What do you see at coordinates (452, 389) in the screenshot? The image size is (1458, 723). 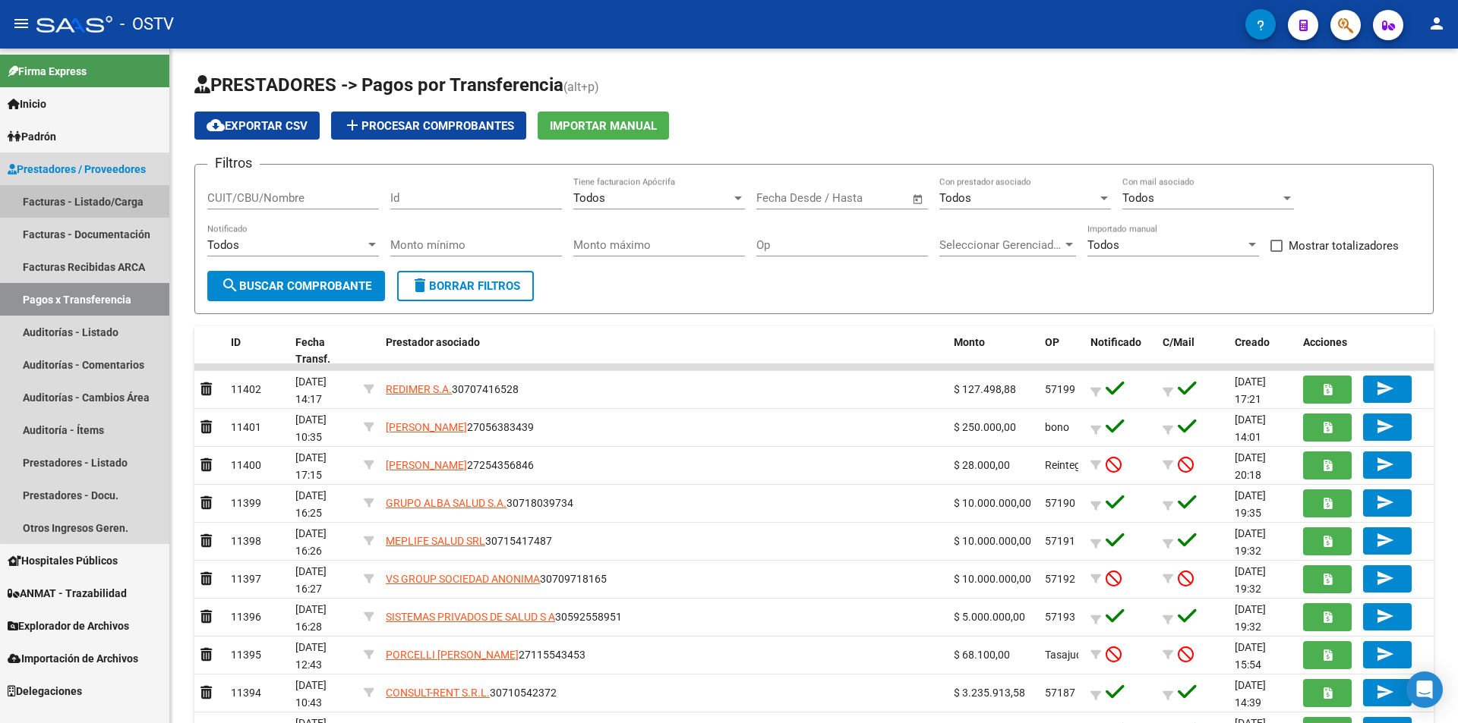 I see `span: 30707416528` at bounding box center [452, 389].